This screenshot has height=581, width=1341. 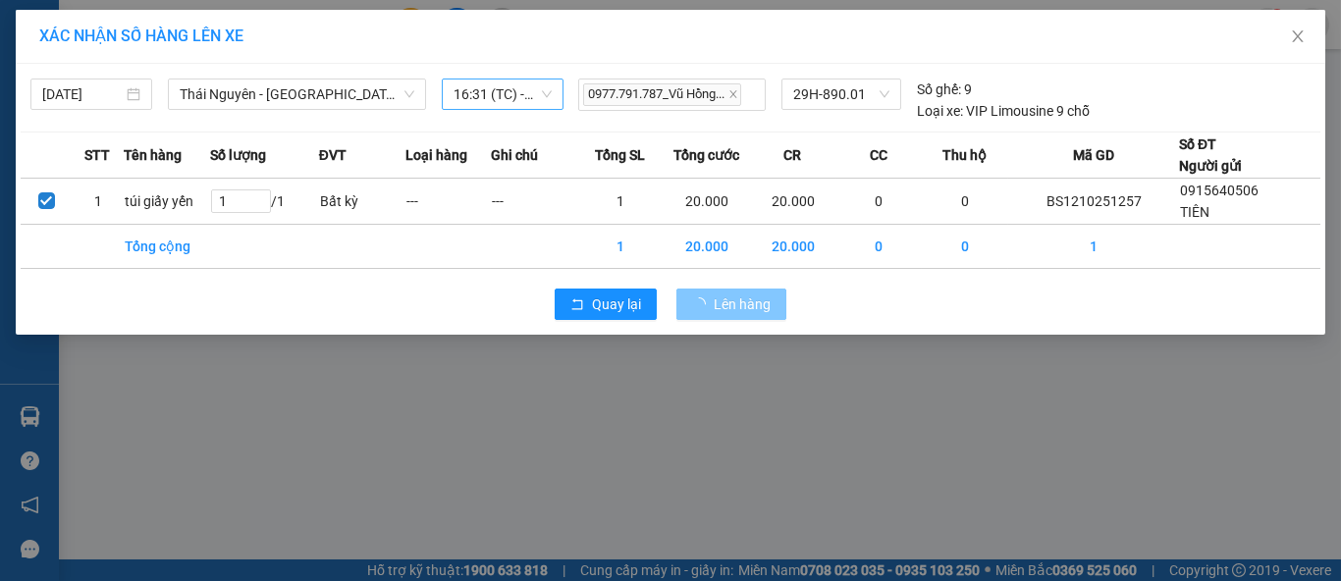 I want to click on span: Tên hàng, so click(x=152, y=155).